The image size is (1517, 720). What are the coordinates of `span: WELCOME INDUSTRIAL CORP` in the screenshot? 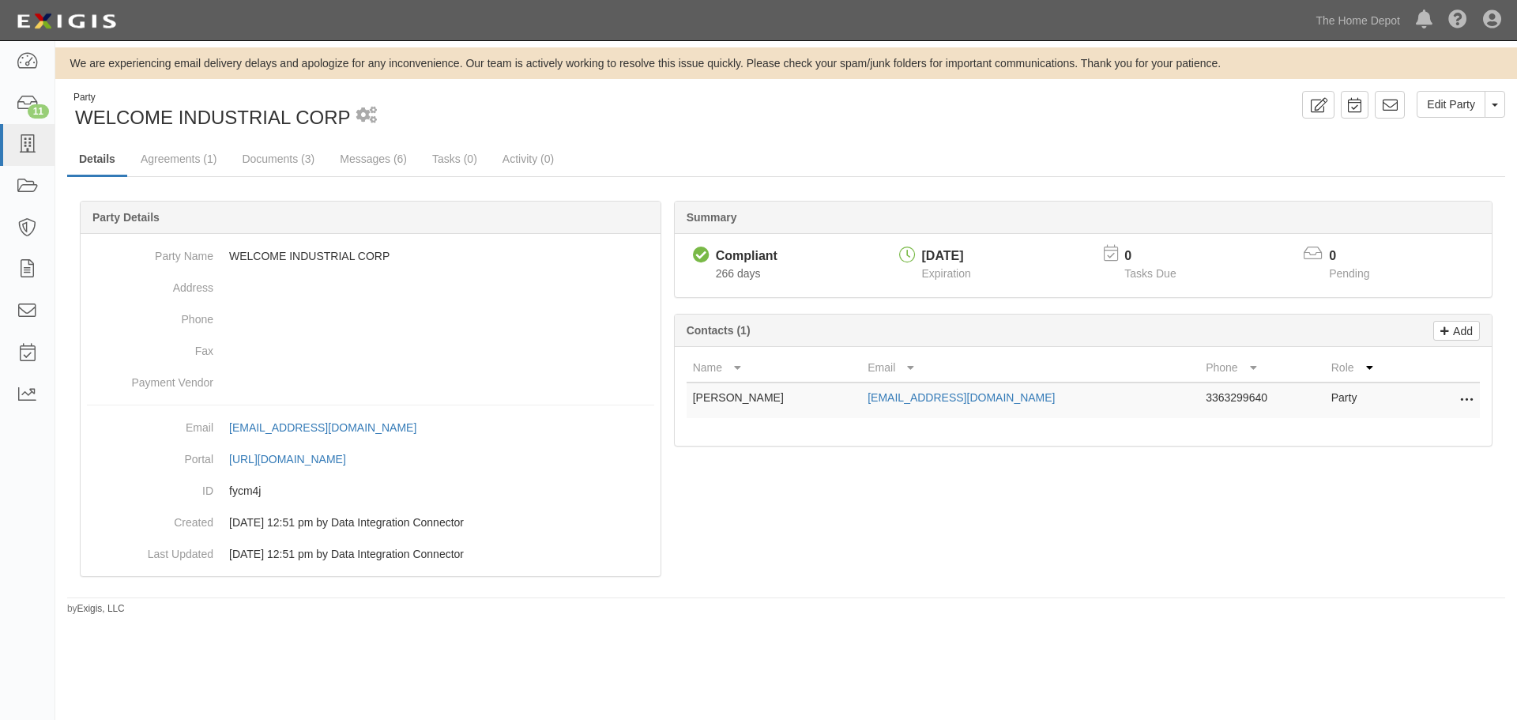 It's located at (213, 117).